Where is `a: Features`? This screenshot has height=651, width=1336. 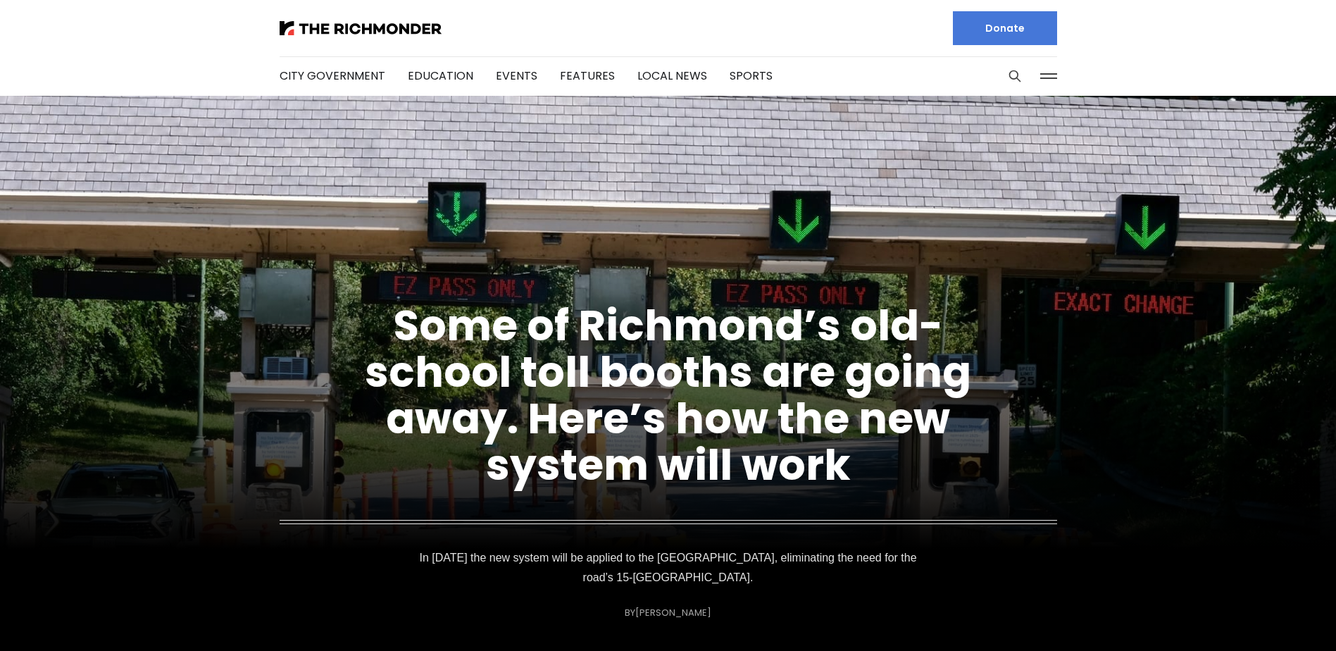 a: Features is located at coordinates (587, 75).